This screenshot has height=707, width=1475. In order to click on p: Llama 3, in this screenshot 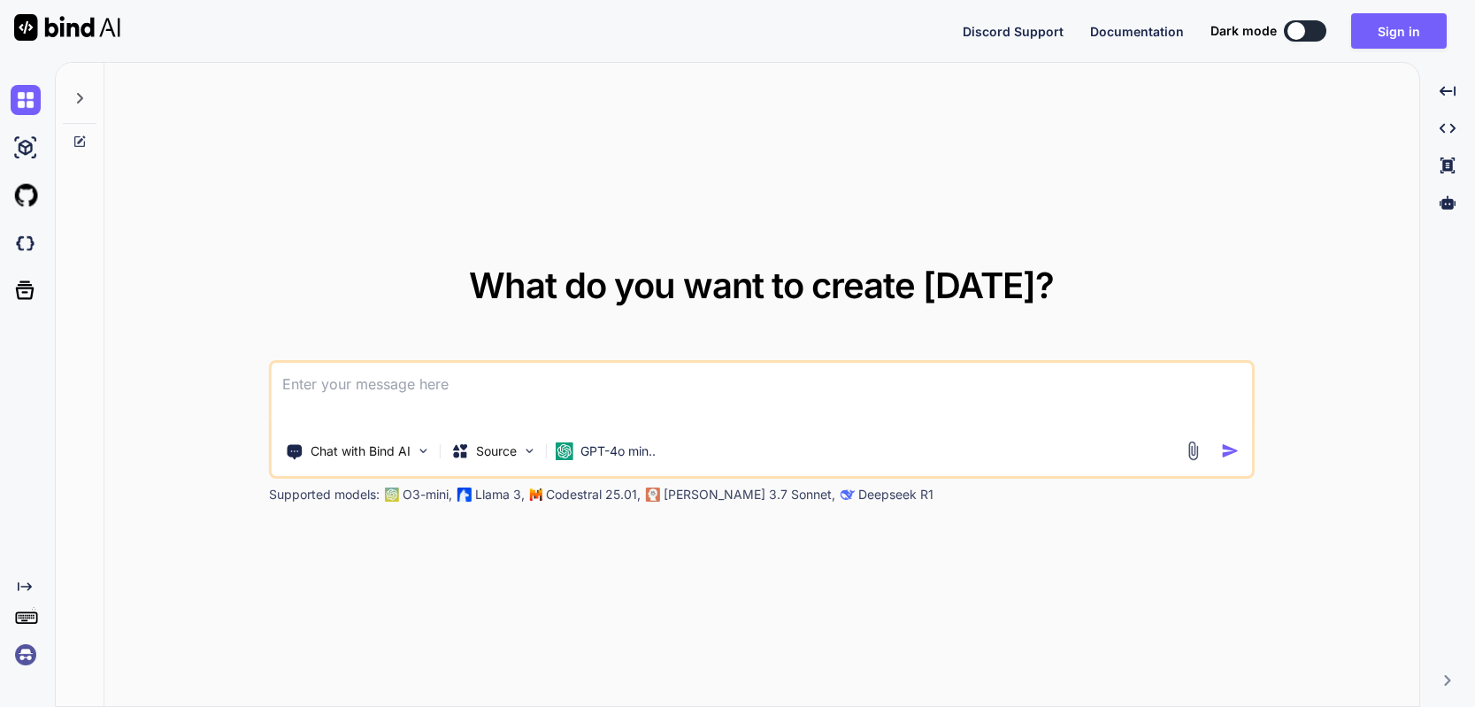, I will do `click(500, 495)`.